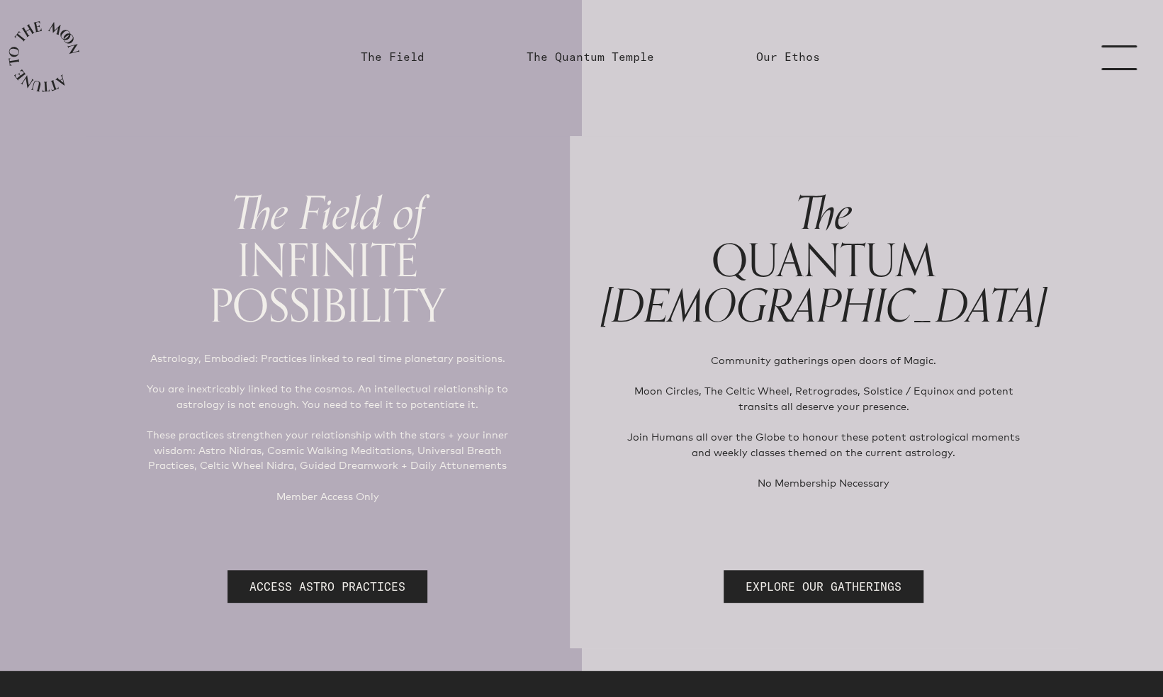 The width and height of the screenshot is (1163, 697). What do you see at coordinates (327, 259) in the screenshot?
I see `h1: INFINITE POSSIBILITY` at bounding box center [327, 259].